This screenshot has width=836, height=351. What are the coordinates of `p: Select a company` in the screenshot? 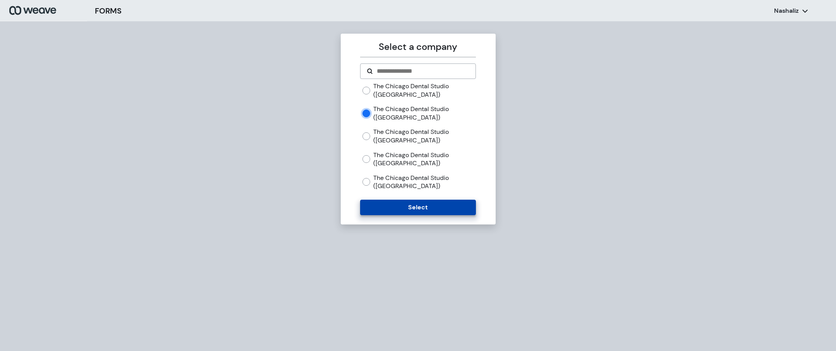 It's located at (418, 47).